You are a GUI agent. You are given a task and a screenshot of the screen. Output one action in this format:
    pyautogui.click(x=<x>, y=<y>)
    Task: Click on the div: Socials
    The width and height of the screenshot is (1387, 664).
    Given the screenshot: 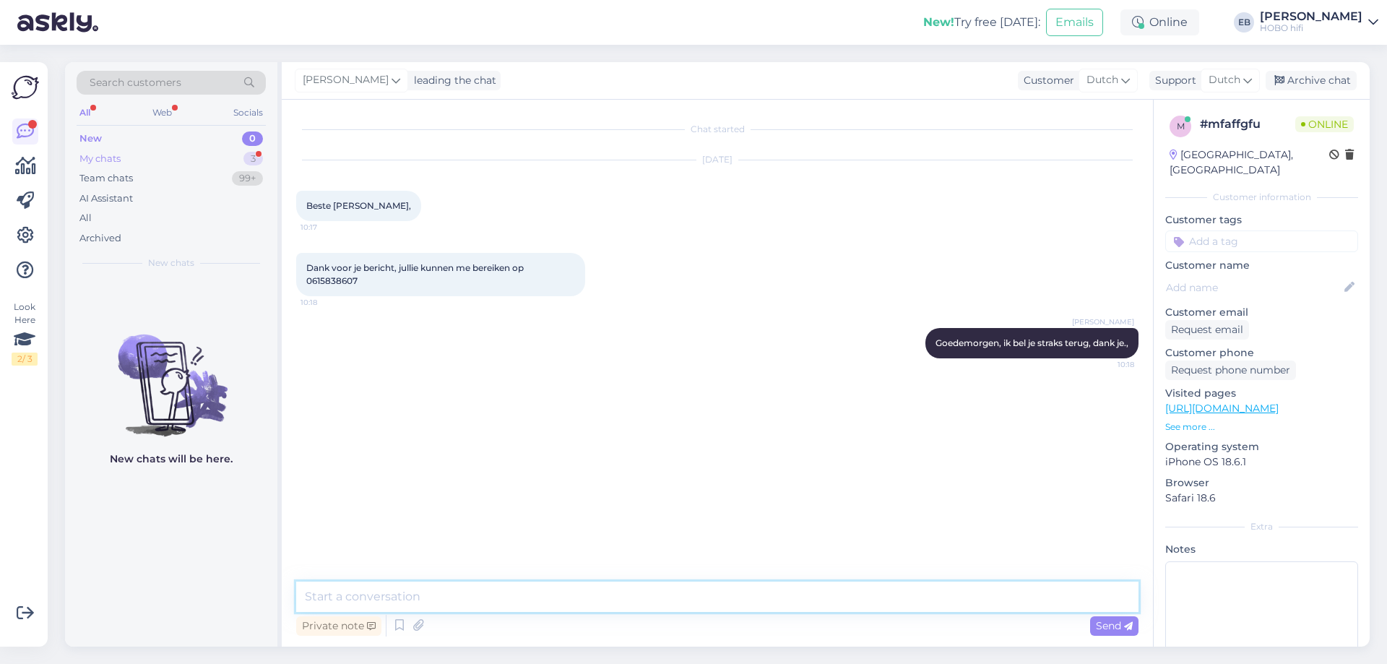 What is the action you would take?
    pyautogui.click(x=248, y=113)
    